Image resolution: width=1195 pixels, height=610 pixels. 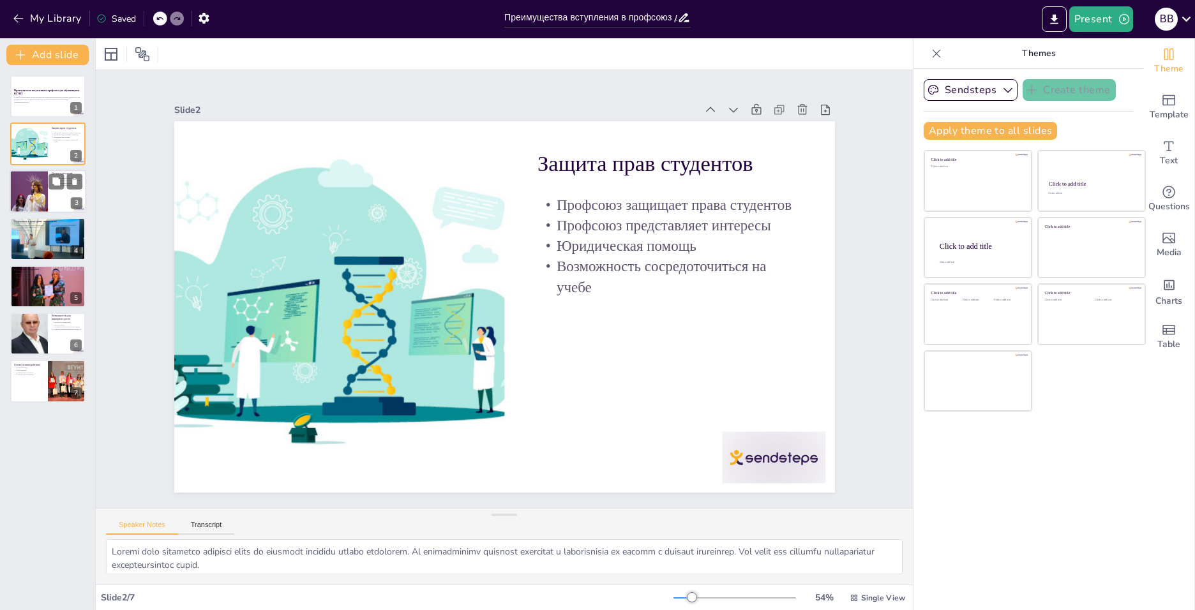 I want to click on p: Обмен идеями, so click(x=29, y=371).